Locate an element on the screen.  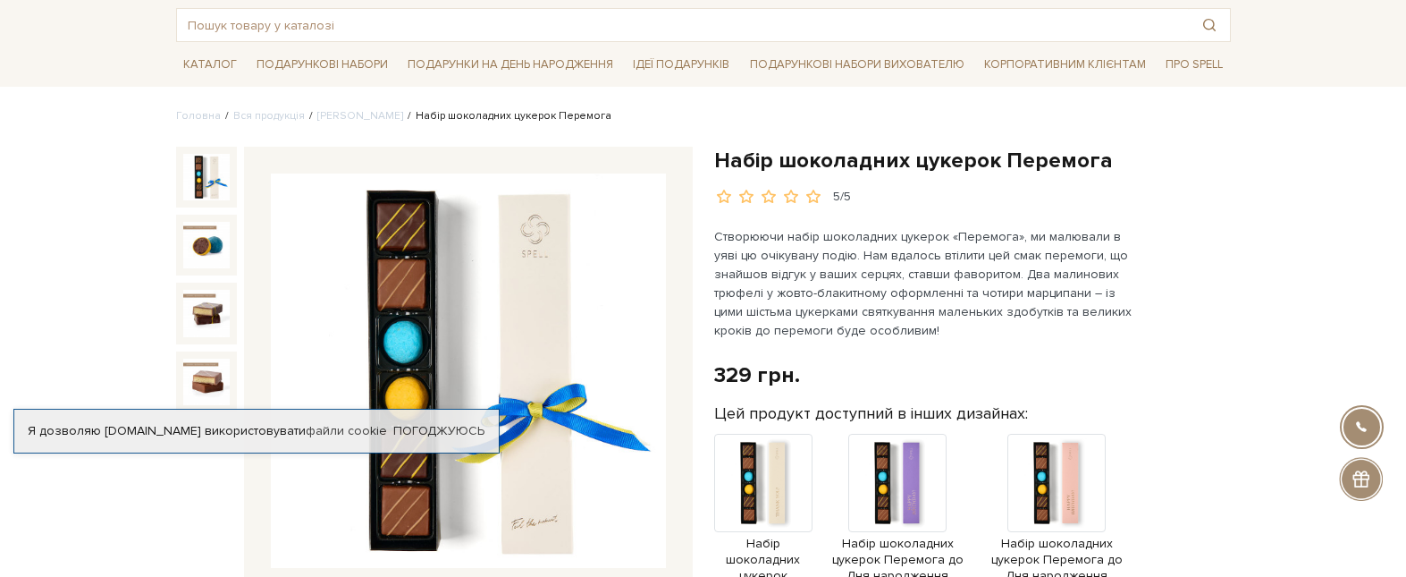
input: Пошук товару у каталозі is located at coordinates (683, 25).